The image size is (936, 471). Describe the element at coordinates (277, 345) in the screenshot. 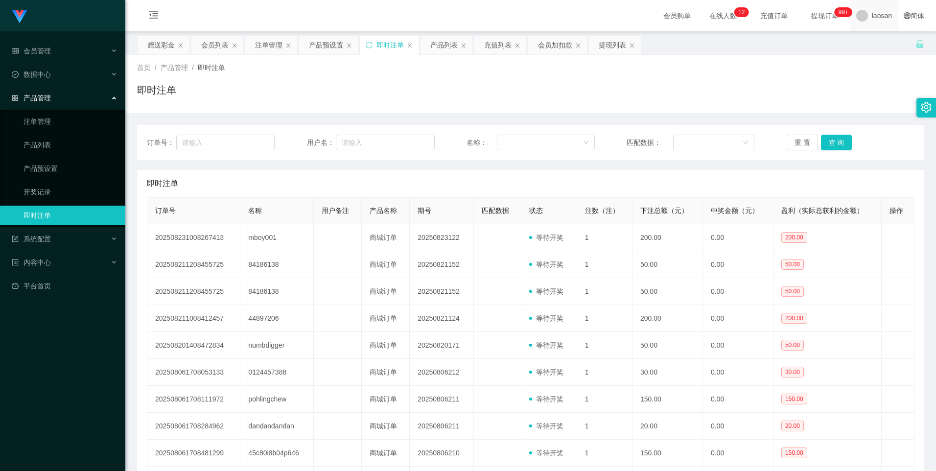

I see `td: numbdigger` at that location.